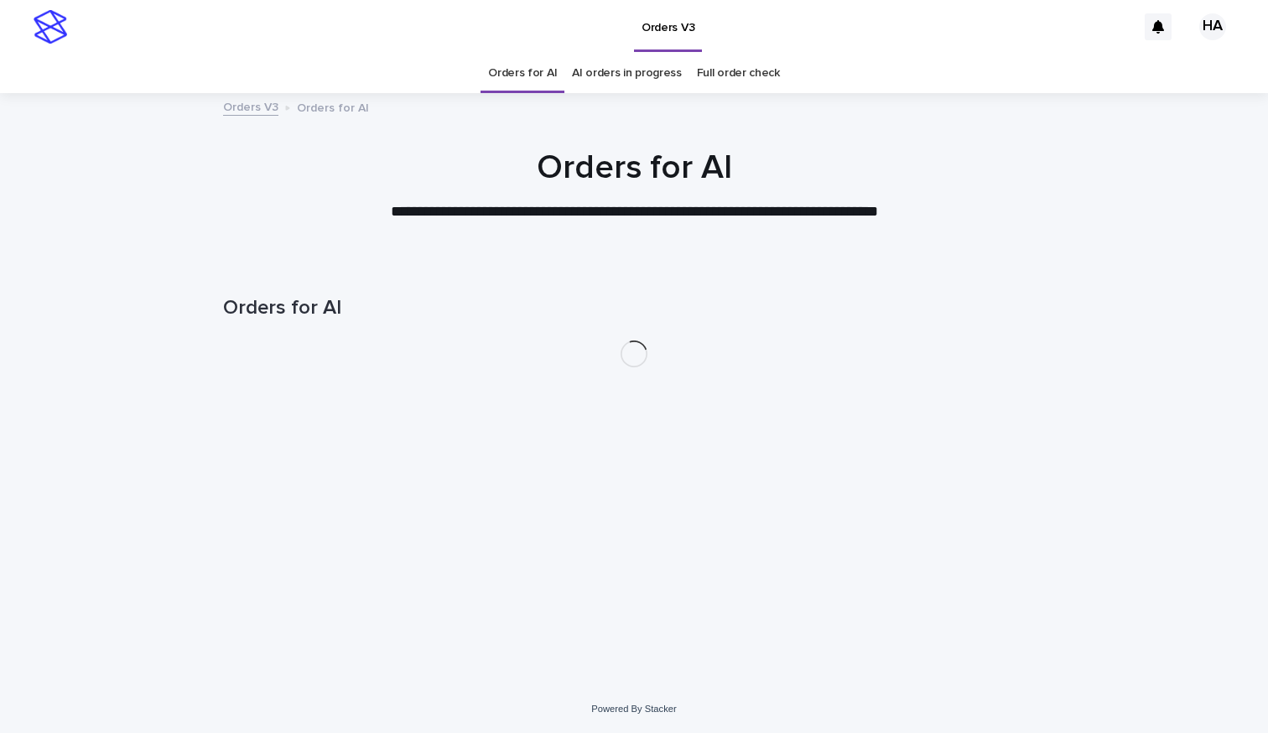  What do you see at coordinates (626, 73) in the screenshot?
I see `a: AI orders in progress` at bounding box center [626, 73].